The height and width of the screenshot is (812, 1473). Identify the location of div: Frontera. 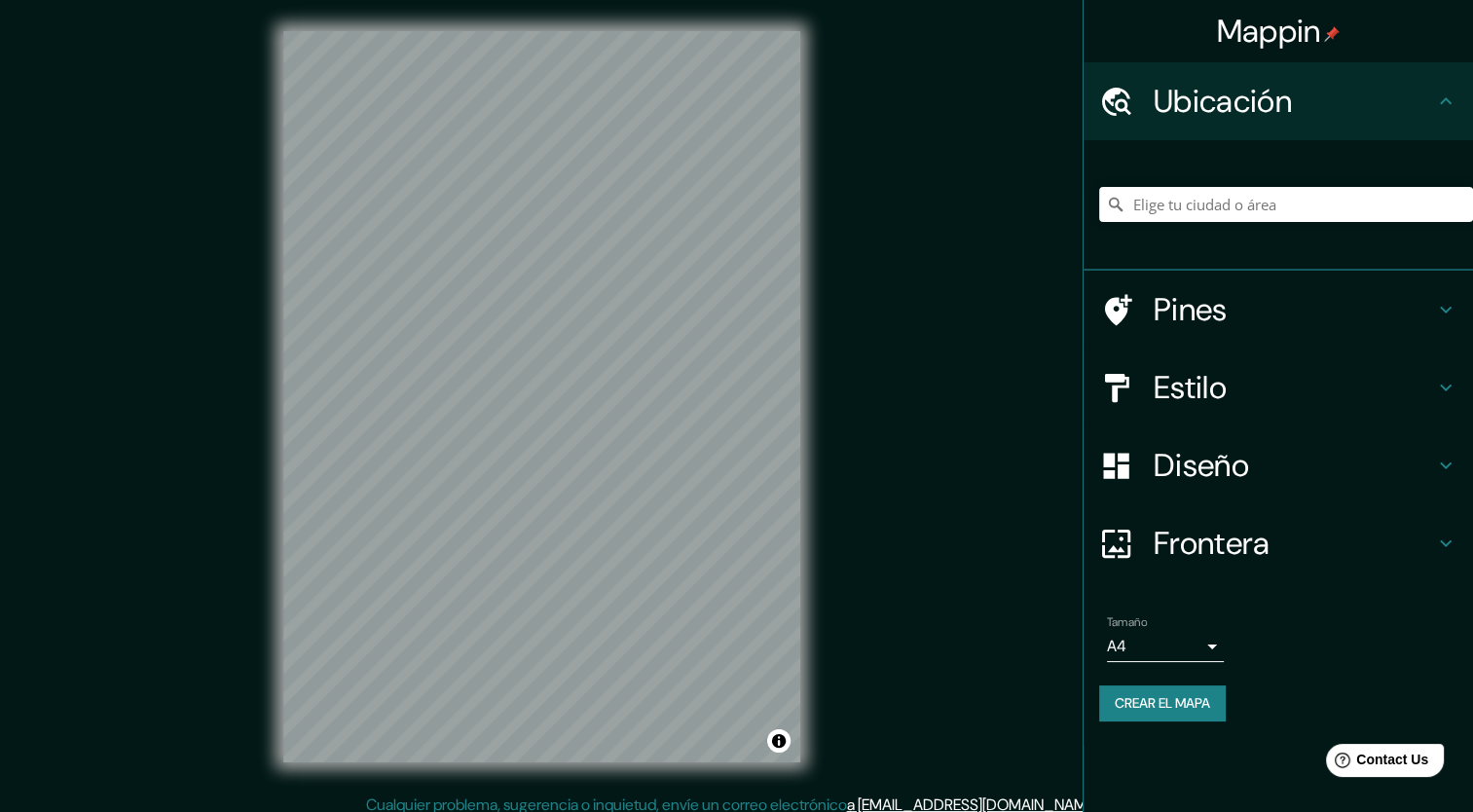
(1278, 543).